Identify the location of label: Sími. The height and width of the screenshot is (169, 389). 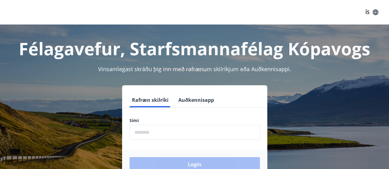
(195, 121).